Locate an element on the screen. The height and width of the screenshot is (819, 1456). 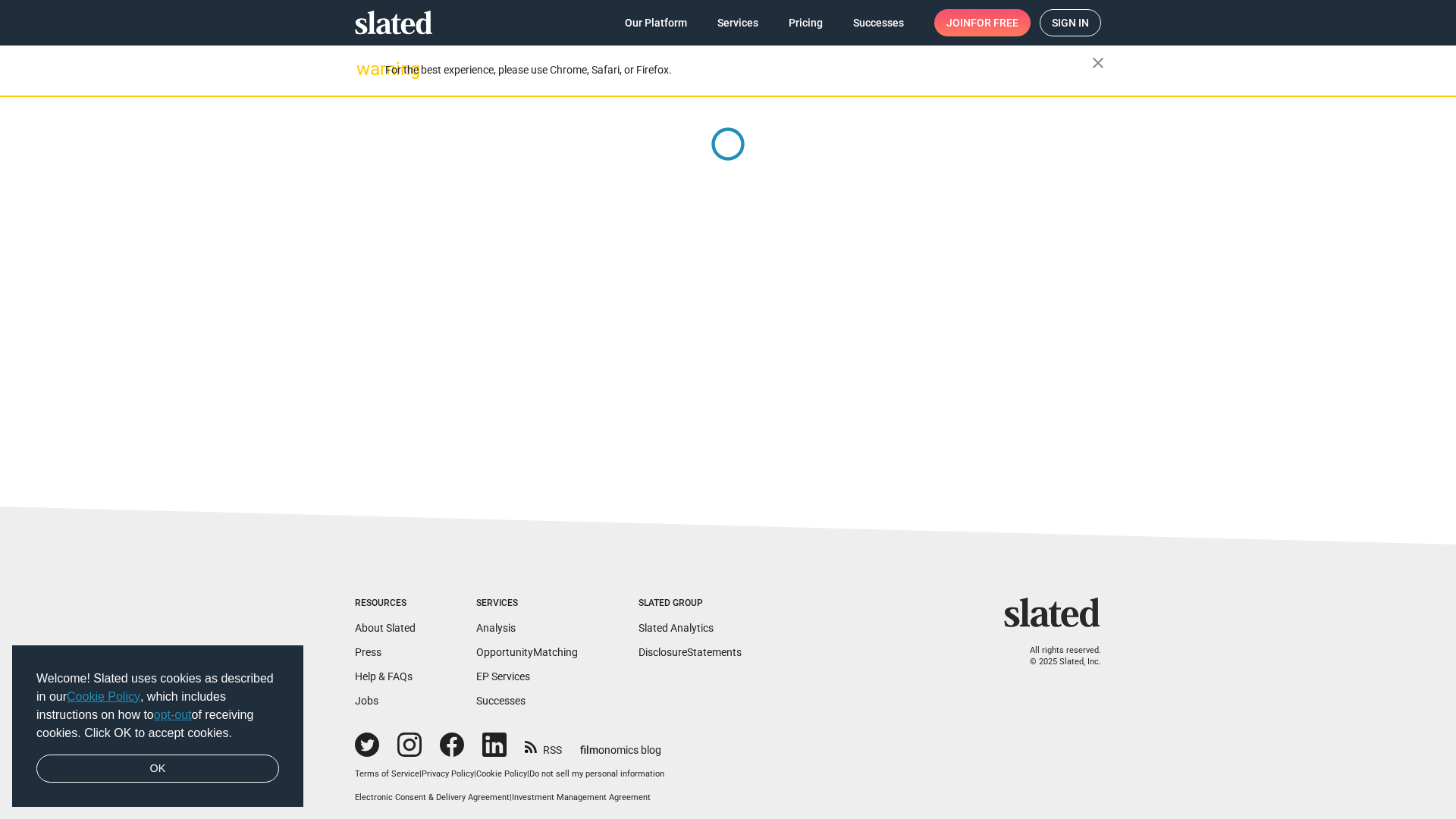
a: Analysis is located at coordinates (496, 628).